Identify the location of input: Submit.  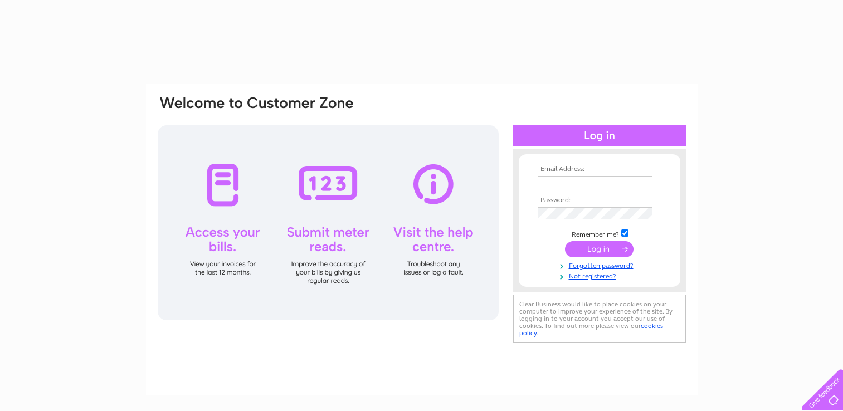
(599, 249).